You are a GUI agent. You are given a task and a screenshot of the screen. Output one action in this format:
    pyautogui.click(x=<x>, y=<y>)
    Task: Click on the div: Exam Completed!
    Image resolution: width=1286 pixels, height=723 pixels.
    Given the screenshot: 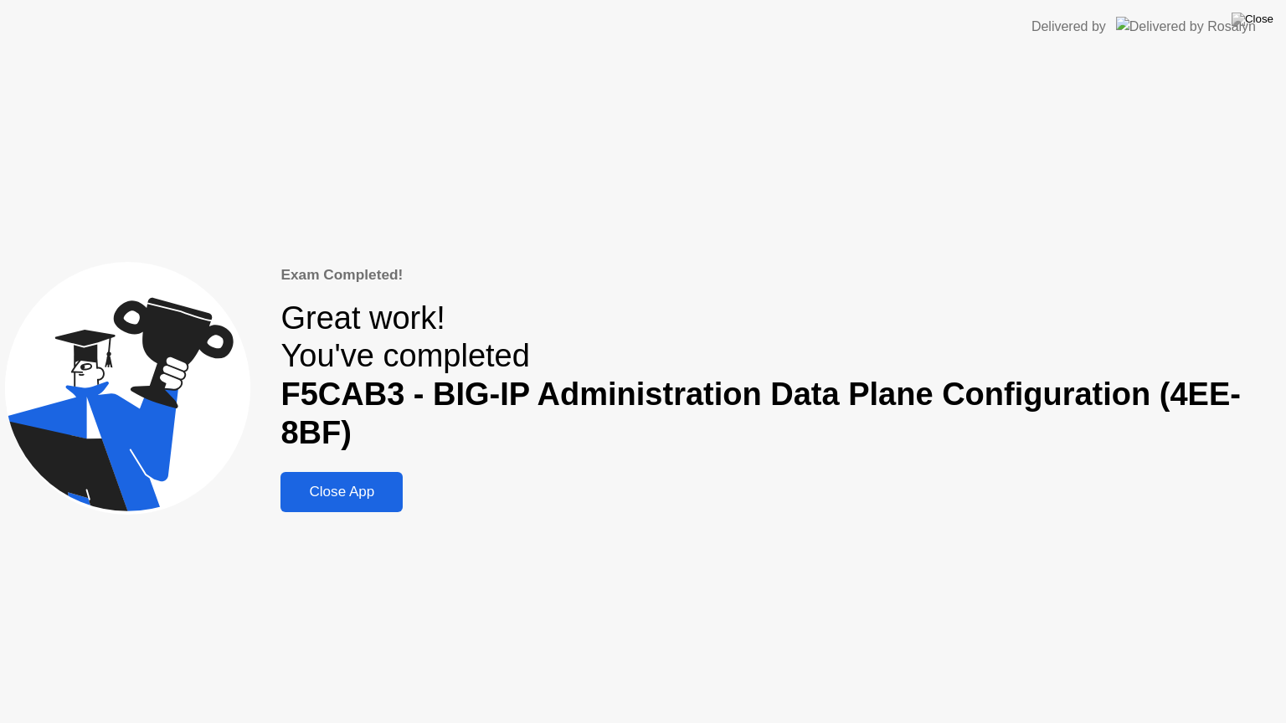 What is the action you would take?
    pyautogui.click(x=780, y=275)
    